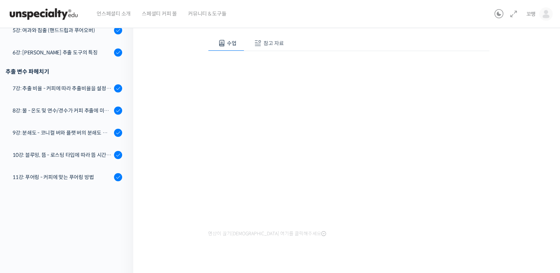  I want to click on div: 7강: 추출 비율 - 커피에 따라 추출비율을 설정하는 방법, so click(62, 89).